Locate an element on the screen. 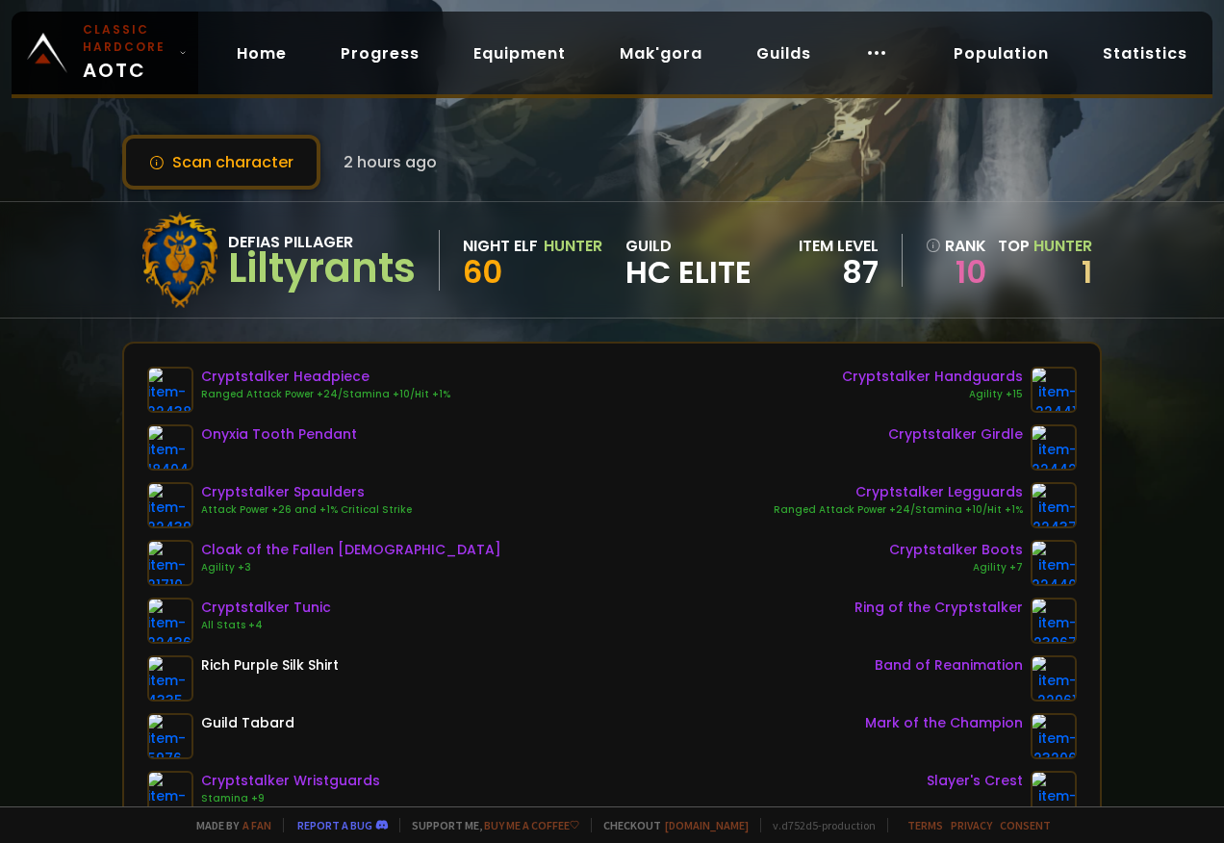 The height and width of the screenshot is (843, 1224). div: rank is located at coordinates (955, 245).